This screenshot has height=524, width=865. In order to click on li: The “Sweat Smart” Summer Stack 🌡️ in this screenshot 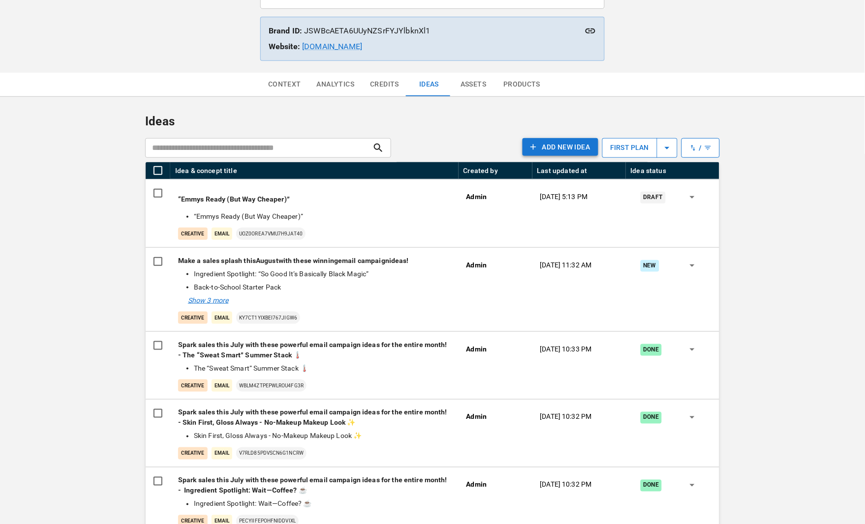, I will do `click(320, 369)`.